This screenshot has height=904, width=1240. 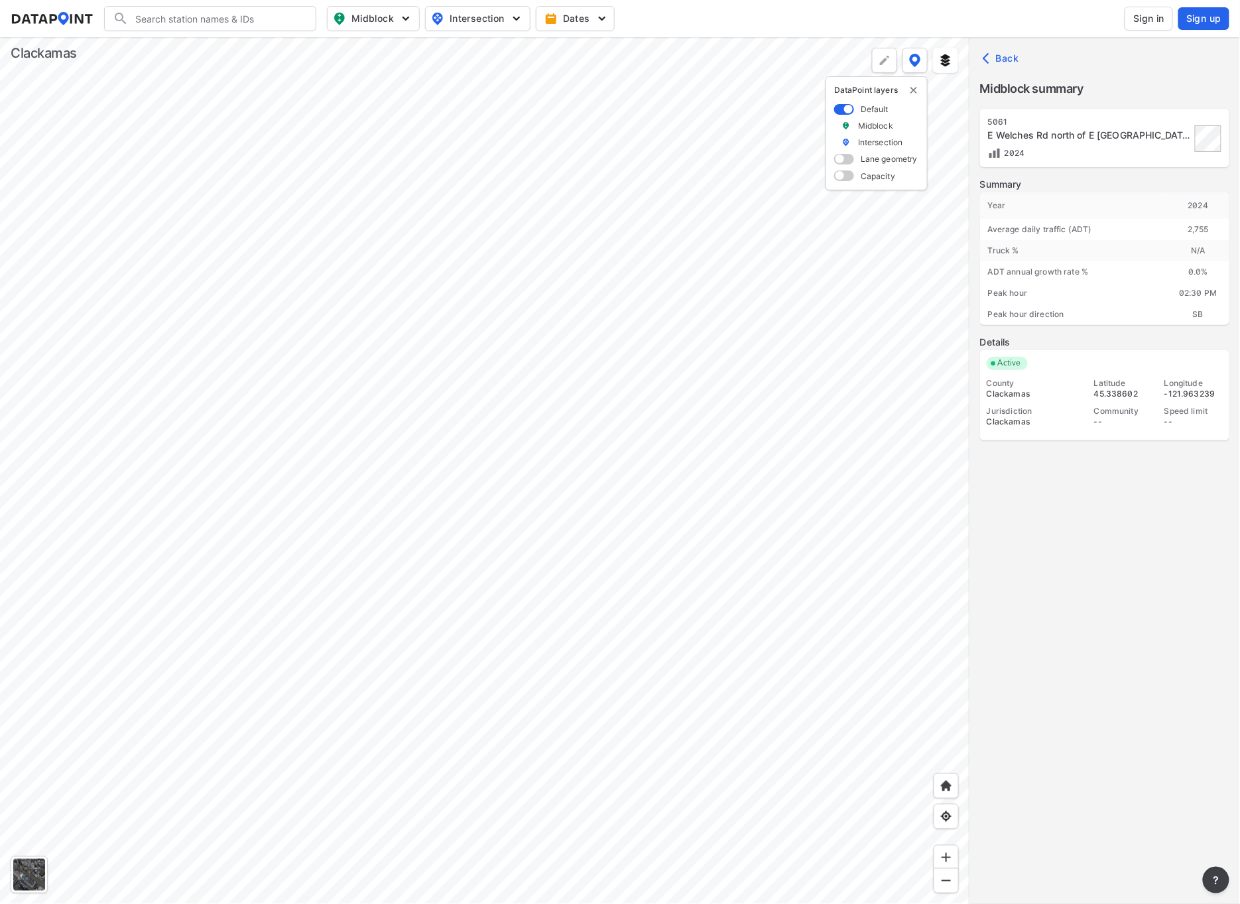 I want to click on div: ADT annual growth rate %, so click(x=1073, y=272).